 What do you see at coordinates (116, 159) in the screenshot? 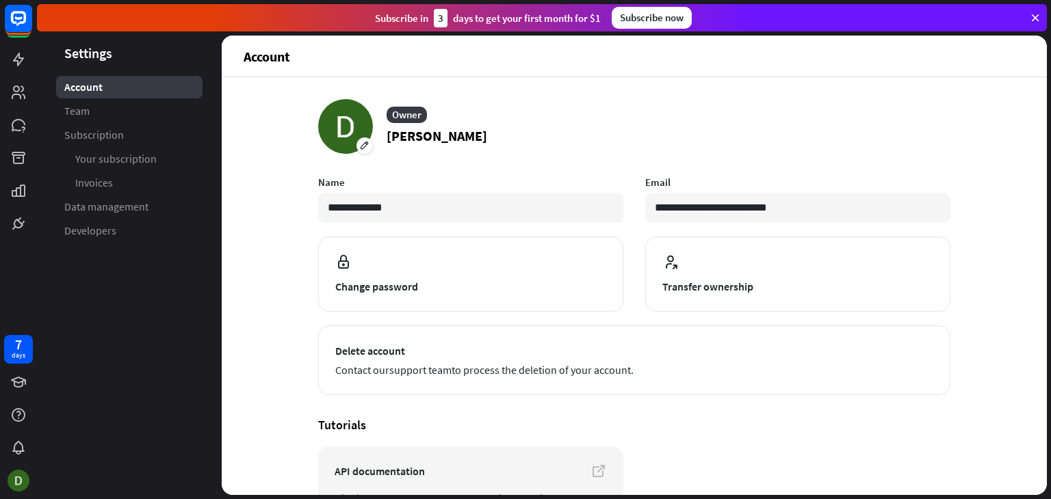
I see `span: Your subscription` at bounding box center [116, 159].